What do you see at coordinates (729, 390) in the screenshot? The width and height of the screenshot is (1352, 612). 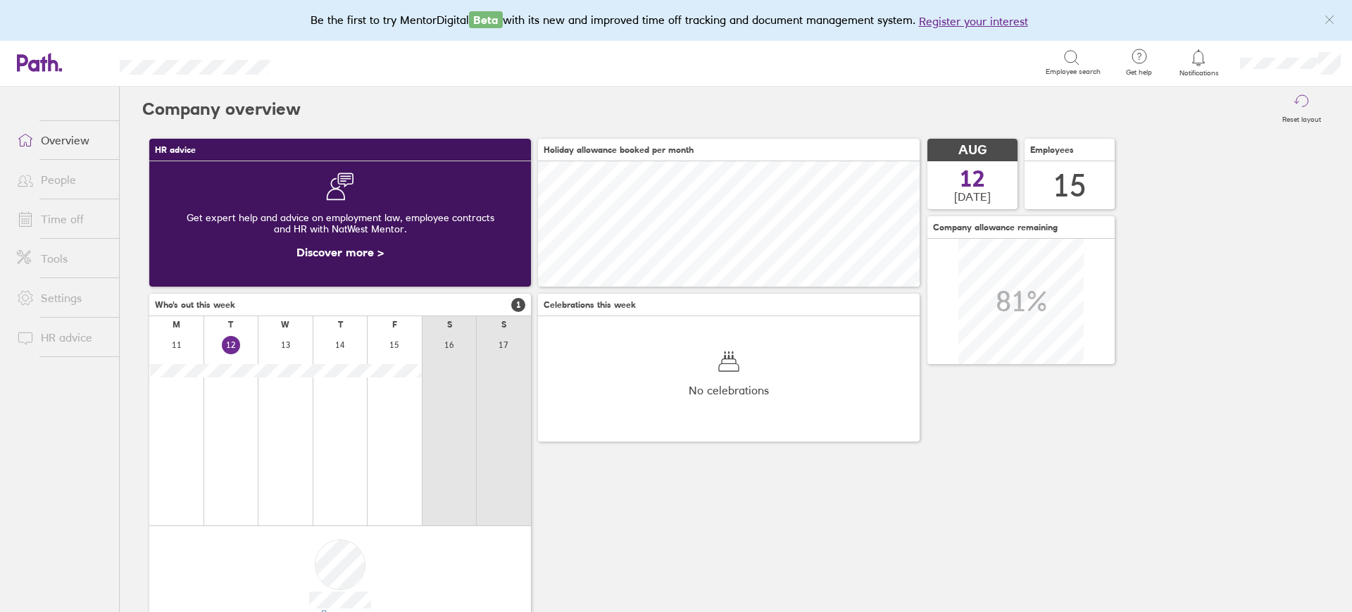 I see `span: No celebrations` at bounding box center [729, 390].